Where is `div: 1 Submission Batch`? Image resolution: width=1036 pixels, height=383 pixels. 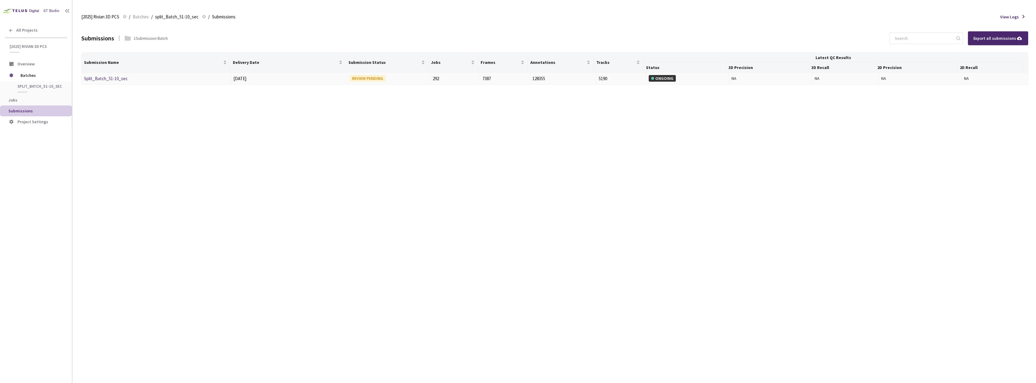 div: 1 Submission Batch is located at coordinates (151, 38).